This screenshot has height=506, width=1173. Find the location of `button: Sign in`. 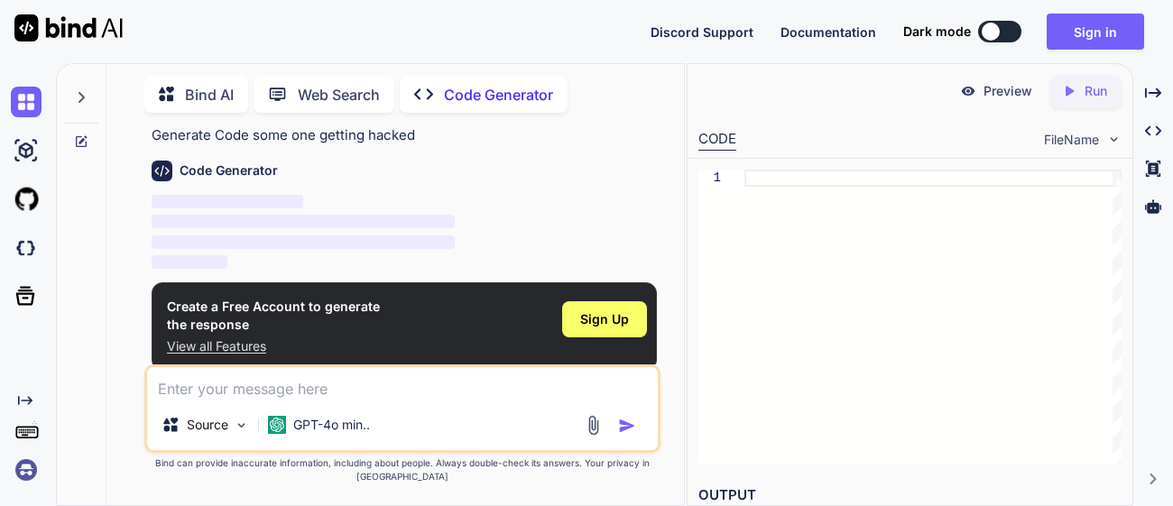

button: Sign in is located at coordinates (1095, 32).